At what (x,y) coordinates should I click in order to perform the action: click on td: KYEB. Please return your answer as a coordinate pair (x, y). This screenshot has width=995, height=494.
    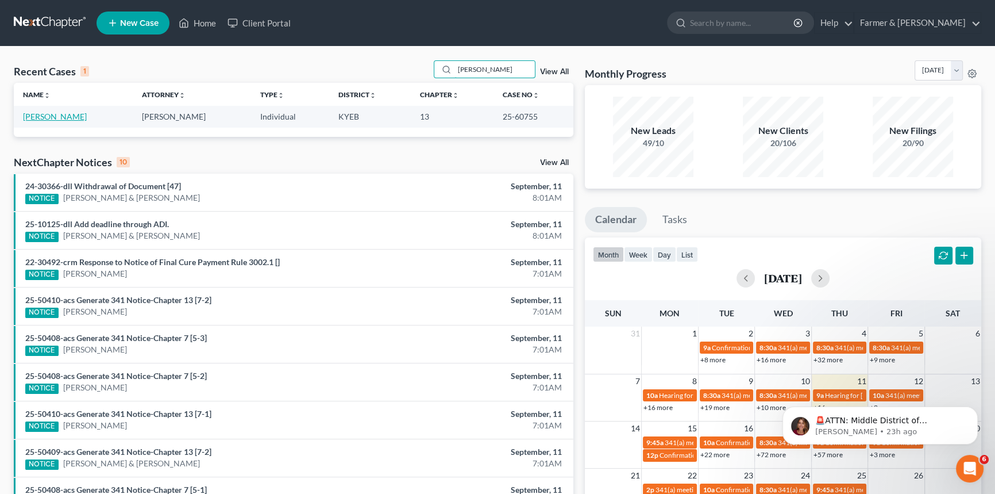
    Looking at the image, I should click on (370, 116).